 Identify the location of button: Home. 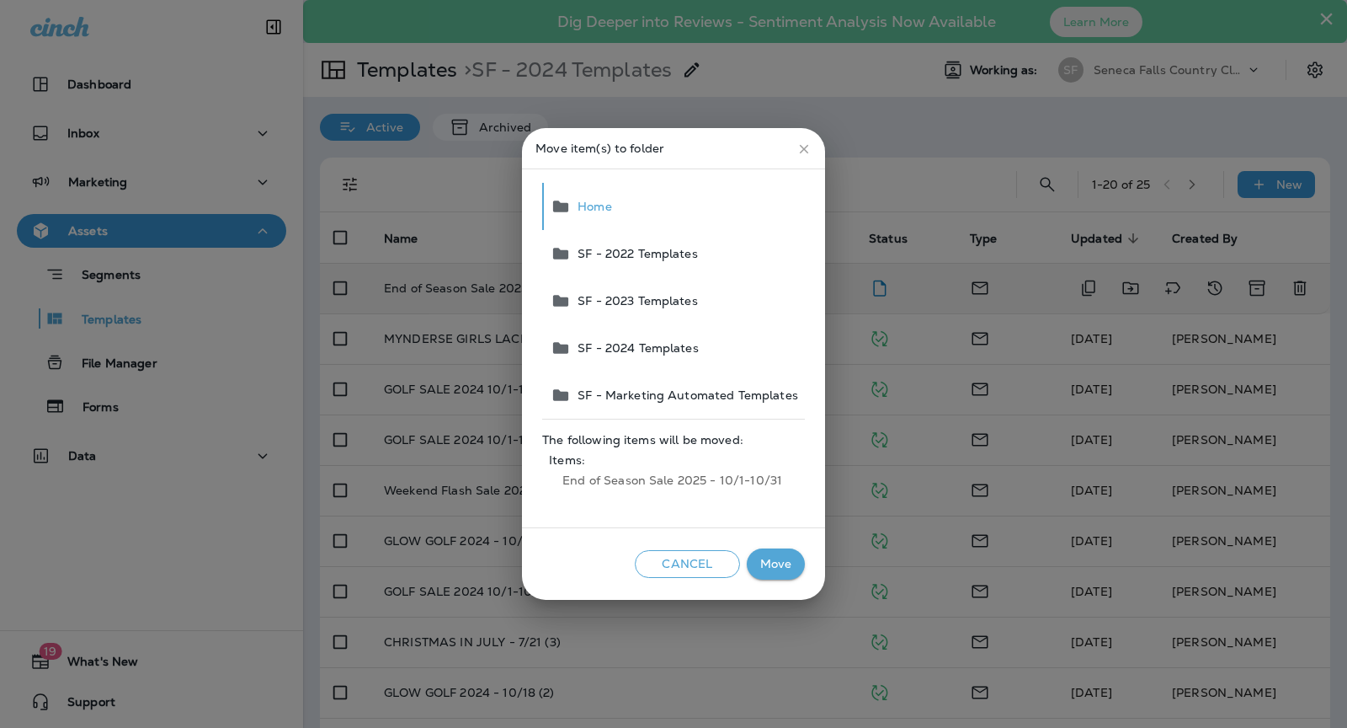
(674, 206).